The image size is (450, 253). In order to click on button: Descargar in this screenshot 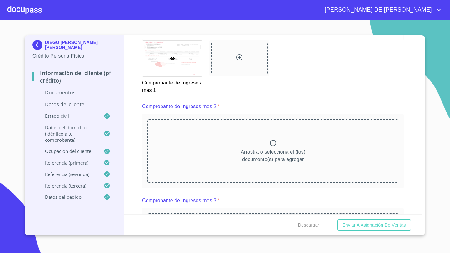, I will do `click(308, 225)`.